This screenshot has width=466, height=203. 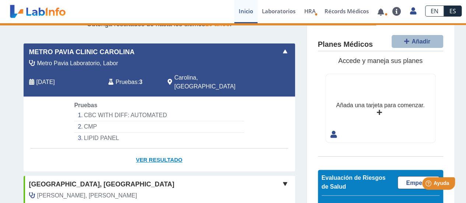 What do you see at coordinates (354, 182) in the screenshot?
I see `span: Evaluación de Riesgos de Salud` at bounding box center [354, 182].